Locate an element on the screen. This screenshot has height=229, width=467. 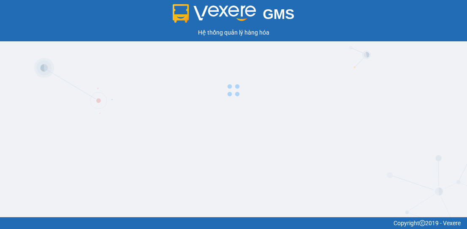
span: copyright is located at coordinates (422, 223).